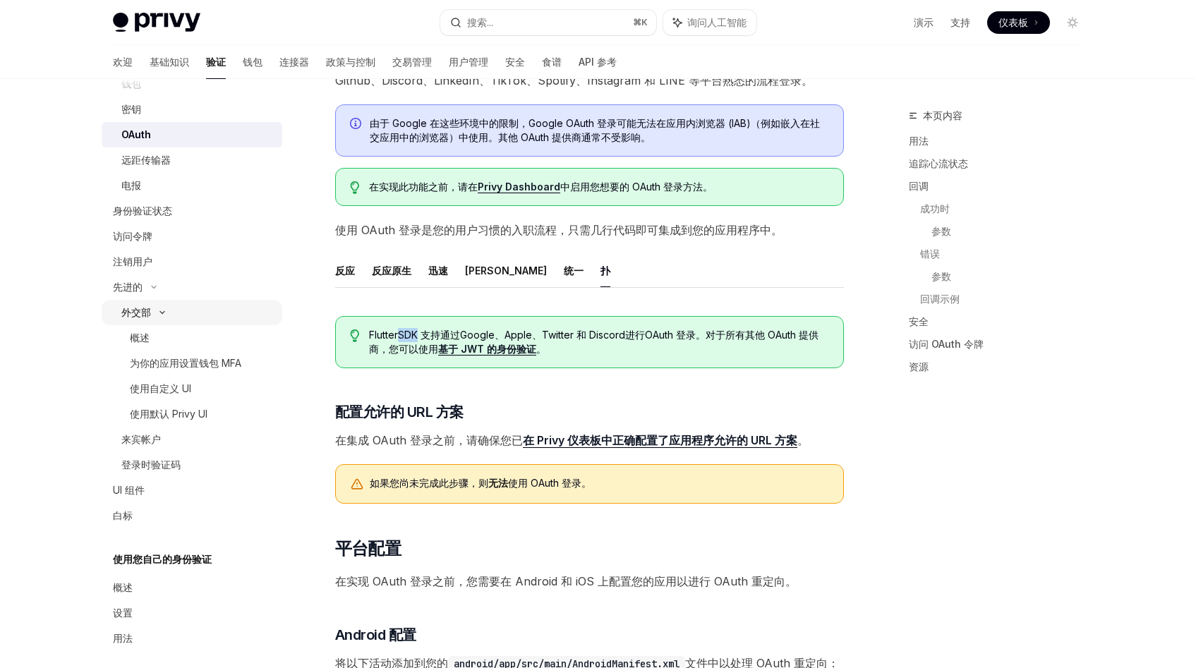 The width and height of the screenshot is (1196, 668). Describe the element at coordinates (660, 440) in the screenshot. I see `a: 在 Privy 仪表板中正确配置了应用程序允许的 URL 方案` at that location.